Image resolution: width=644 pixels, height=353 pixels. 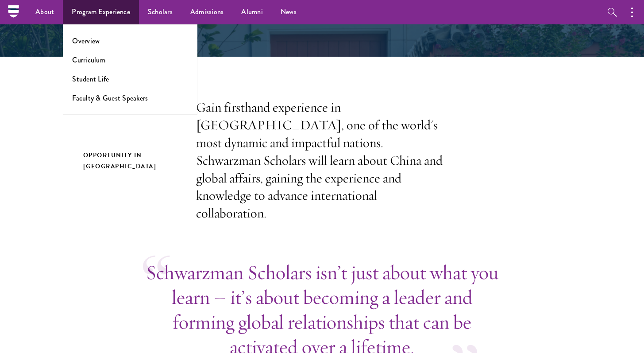 I want to click on a: Curriculum, so click(x=89, y=60).